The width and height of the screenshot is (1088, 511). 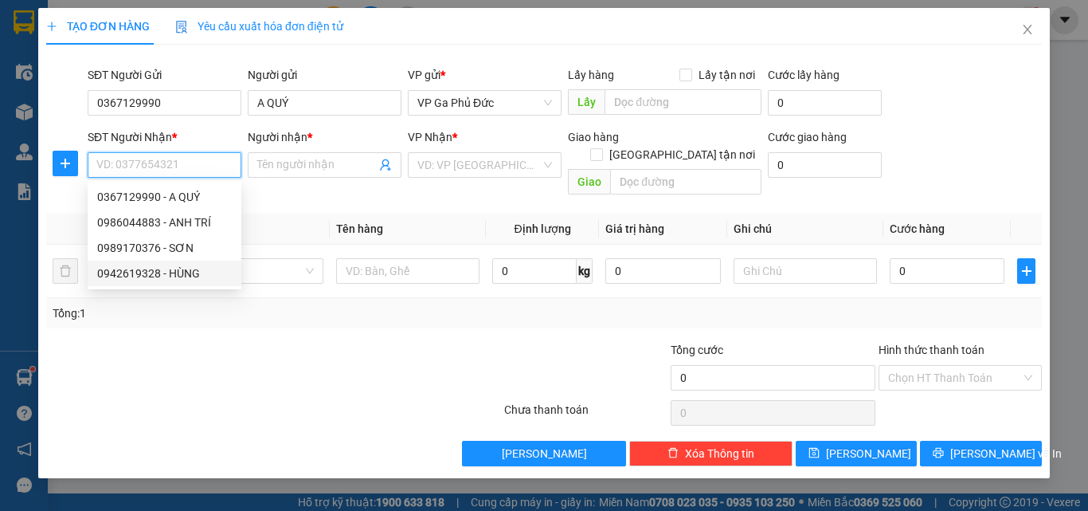 I want to click on input: Ghi Chú, so click(x=805, y=271).